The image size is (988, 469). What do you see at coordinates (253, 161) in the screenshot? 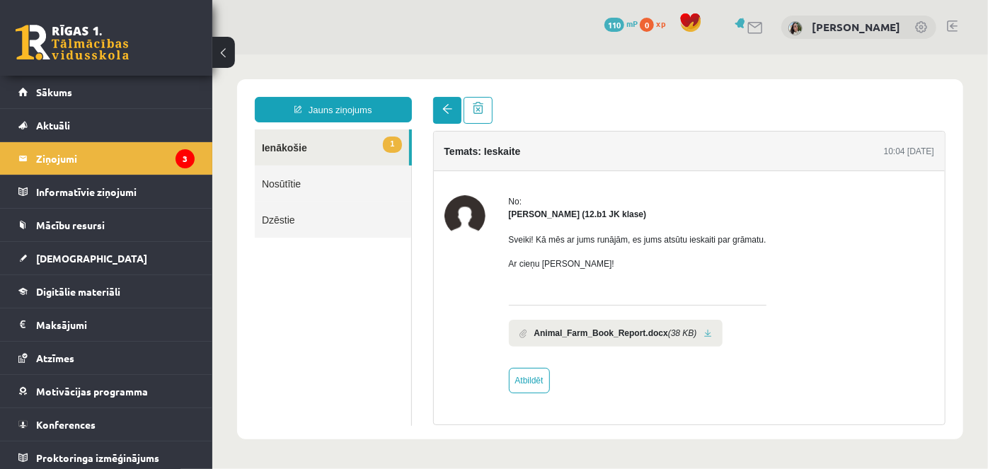
I see `img: Jelizaveta Daņevska` at bounding box center [253, 161].